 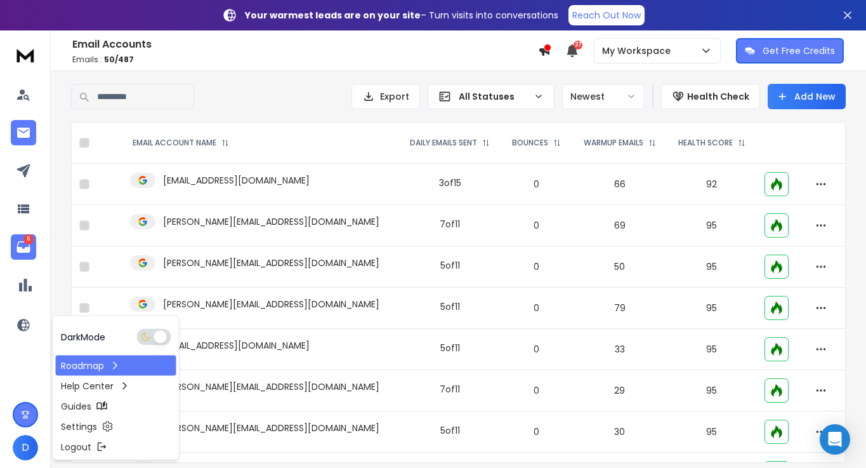 I want to click on p: Settings, so click(x=79, y=426).